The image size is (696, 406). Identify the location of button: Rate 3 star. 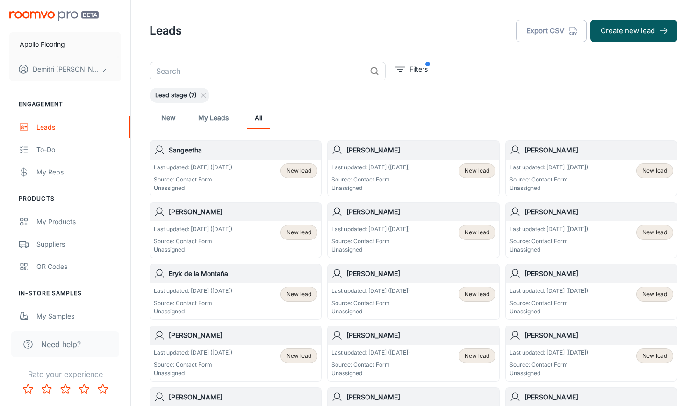
(65, 389).